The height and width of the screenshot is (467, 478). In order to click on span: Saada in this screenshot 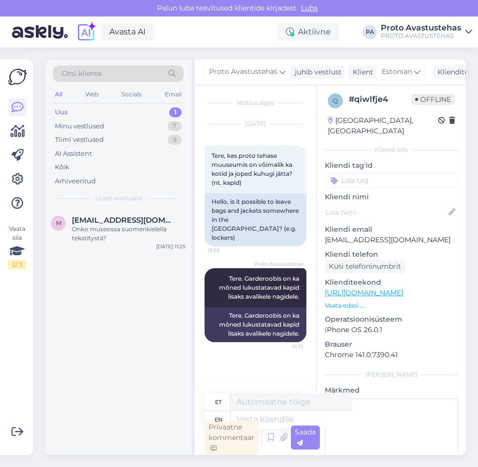, I will do `click(305, 437)`.